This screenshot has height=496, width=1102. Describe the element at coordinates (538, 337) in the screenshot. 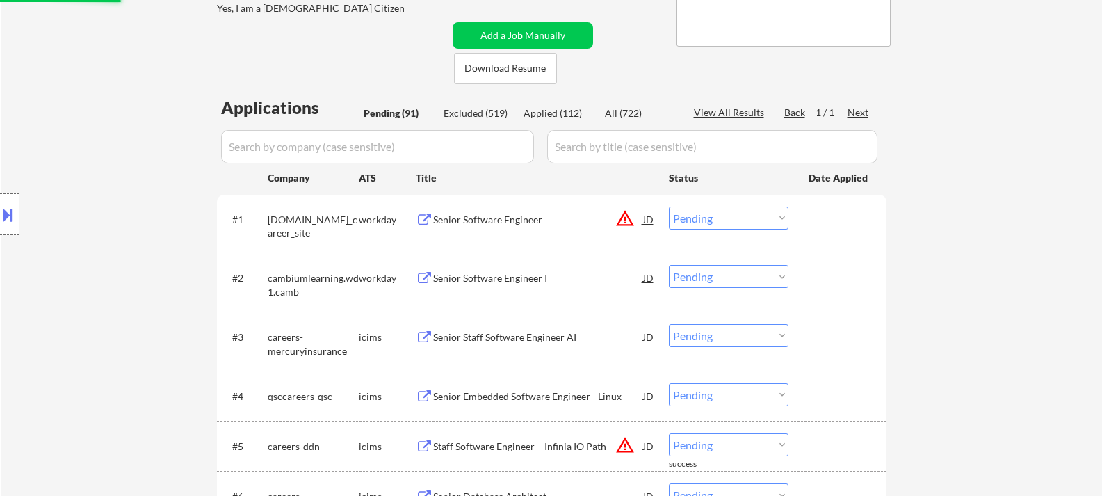

I see `div: Senior Staff Software Engineer AI` at that location.